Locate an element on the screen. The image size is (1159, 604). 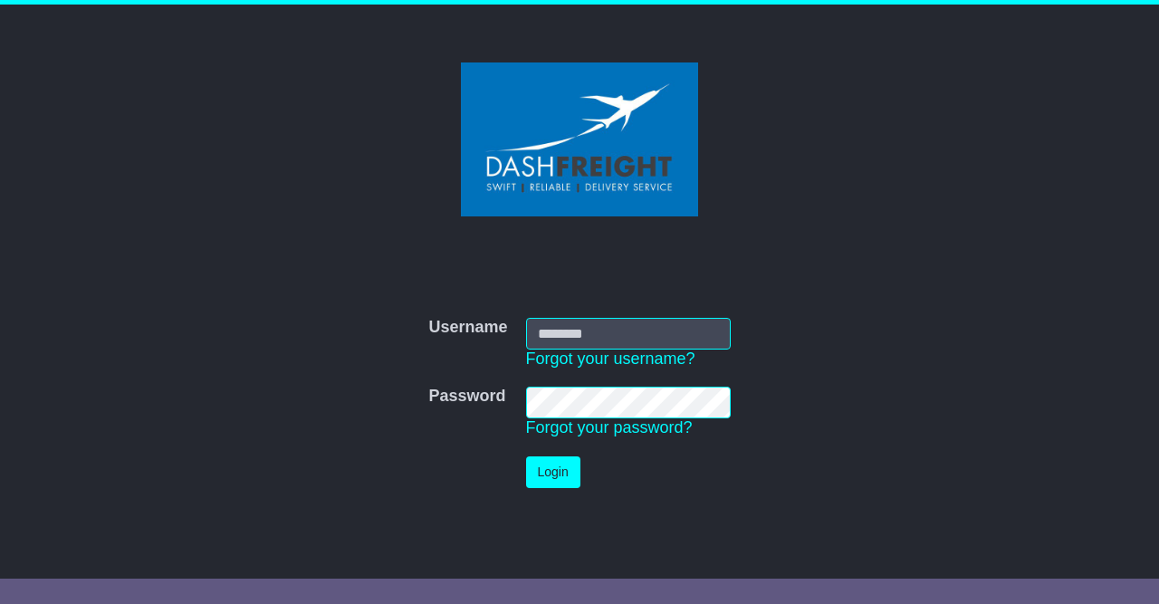
img: Dash Freight is located at coordinates (580, 139).